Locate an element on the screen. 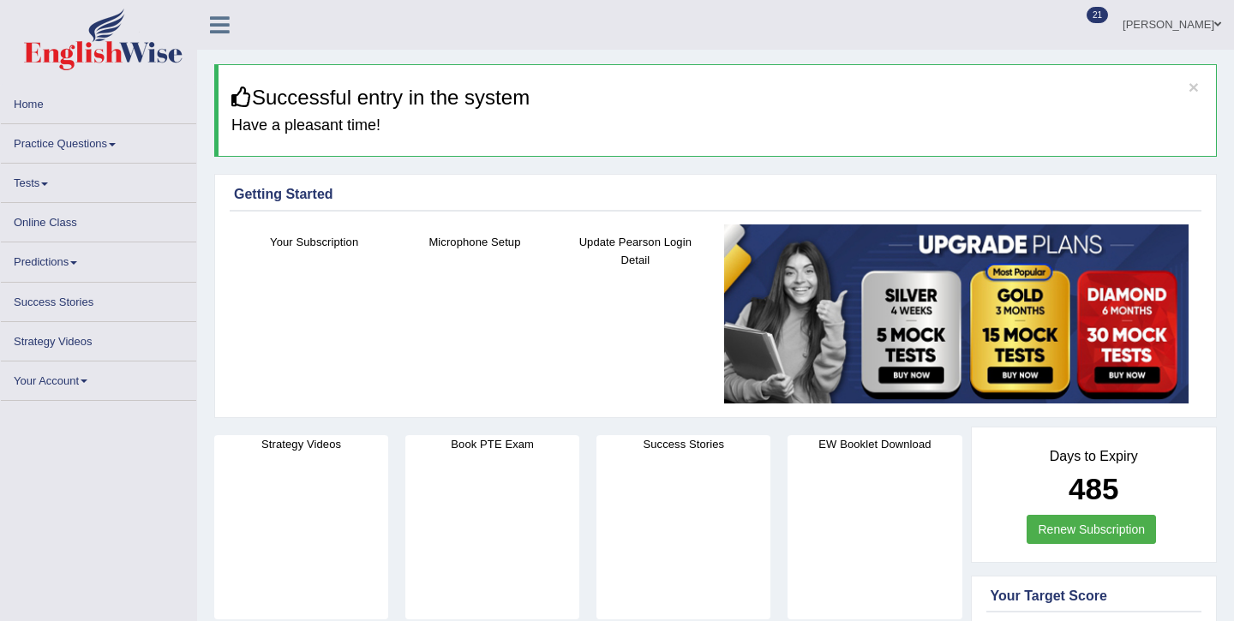 This screenshot has width=1234, height=621. a: Renew Subscription is located at coordinates (1091, 529).